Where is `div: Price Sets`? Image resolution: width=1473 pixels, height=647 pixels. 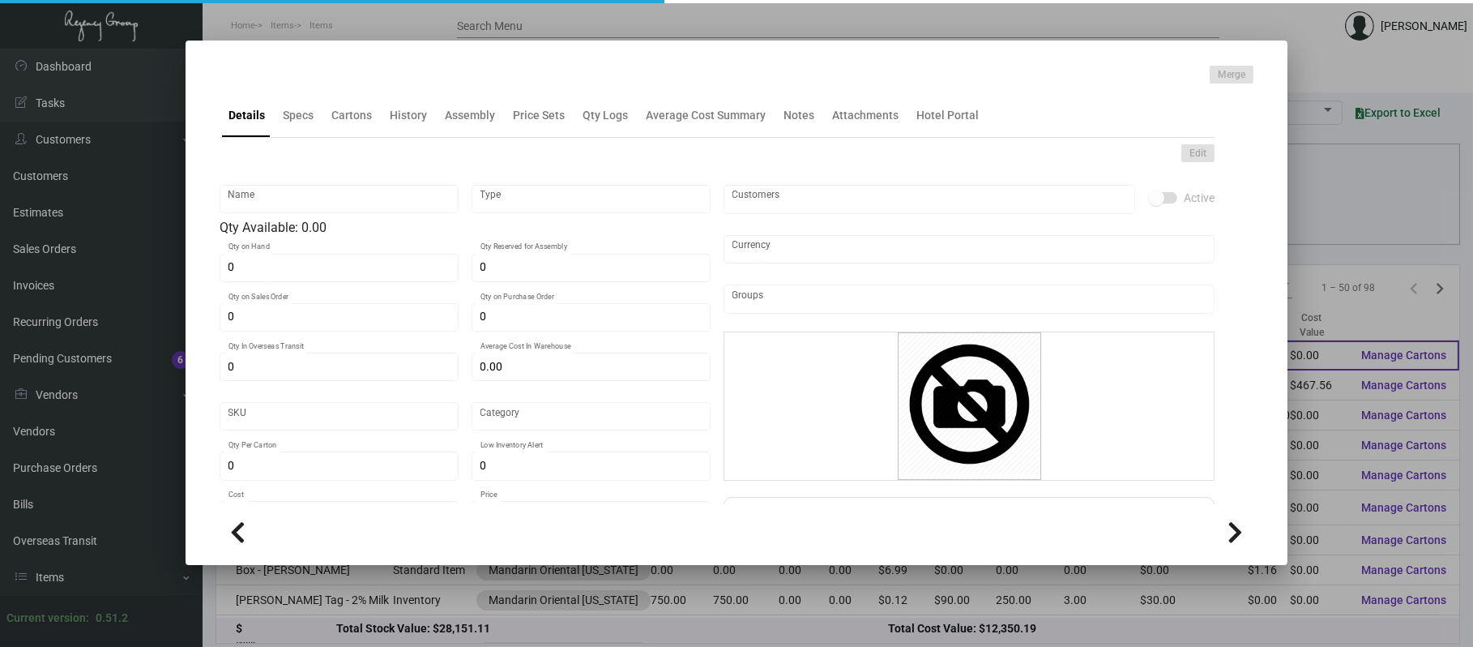 div: Price Sets is located at coordinates (539, 115).